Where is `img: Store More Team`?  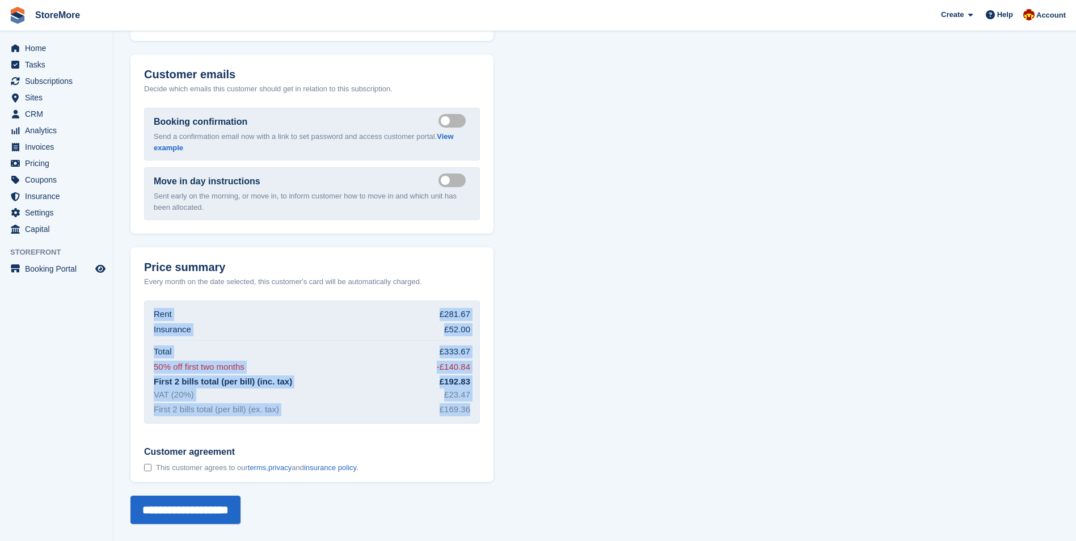
img: Store More Team is located at coordinates (1029, 15).